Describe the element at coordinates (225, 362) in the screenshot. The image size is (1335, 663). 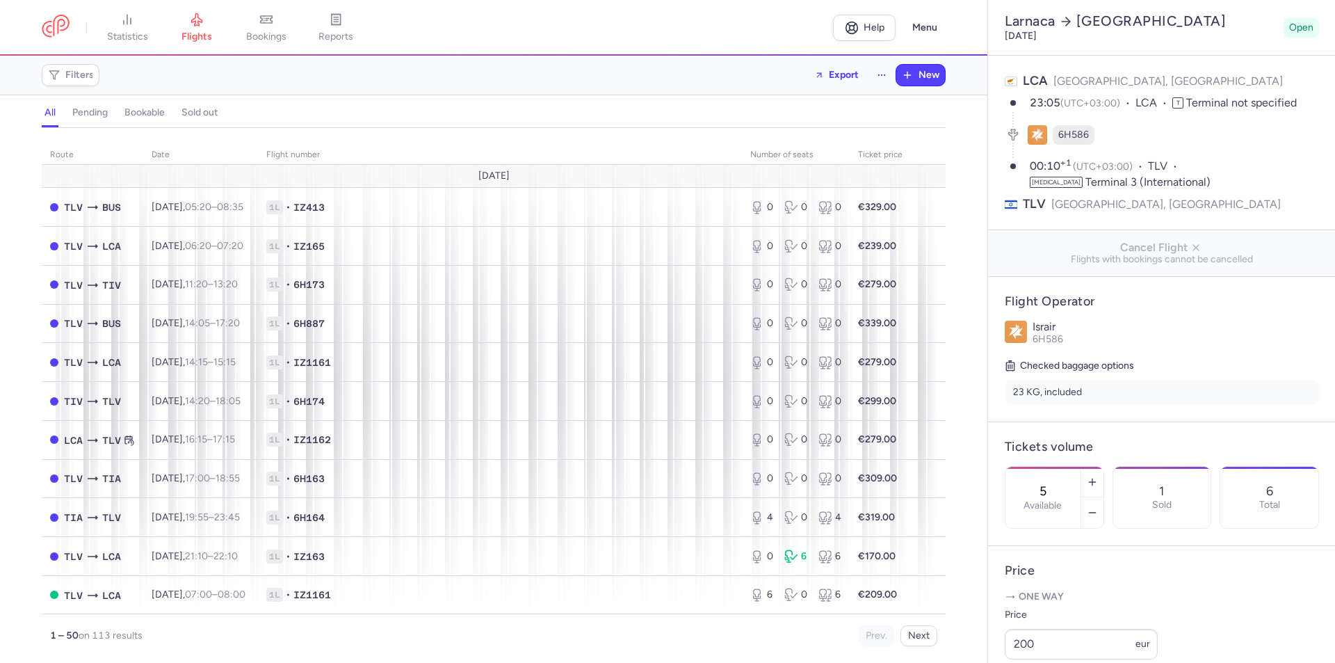
I see `time: 15:15` at that location.